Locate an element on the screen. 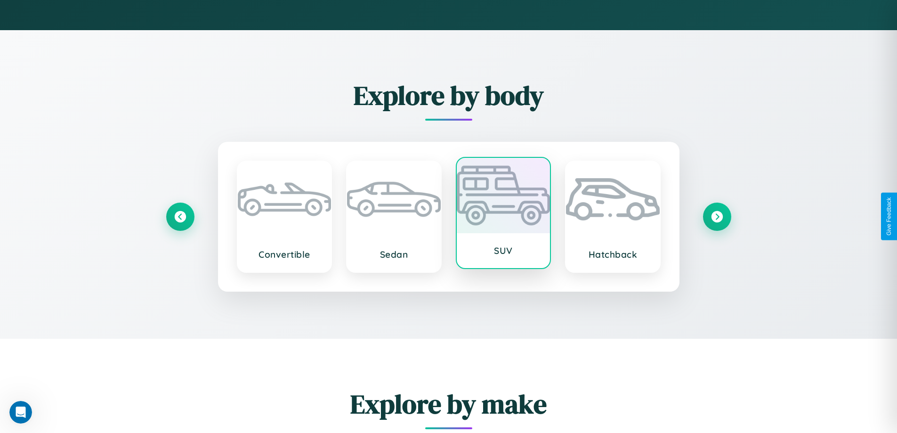 Image resolution: width=897 pixels, height=433 pixels. h2: Explore by body is located at coordinates (449, 95).